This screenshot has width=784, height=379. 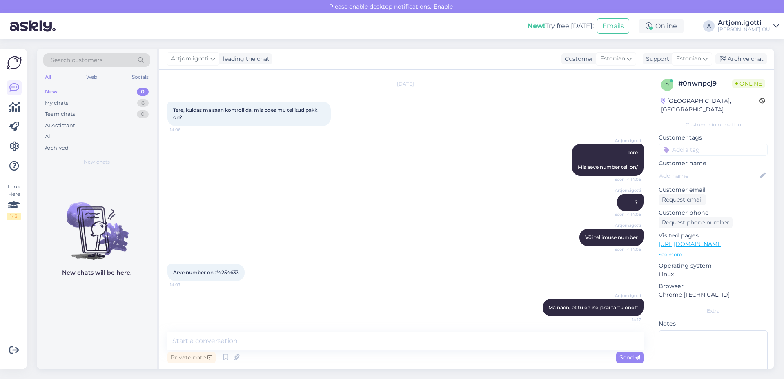 I want to click on div: Private note, so click(x=191, y=358).